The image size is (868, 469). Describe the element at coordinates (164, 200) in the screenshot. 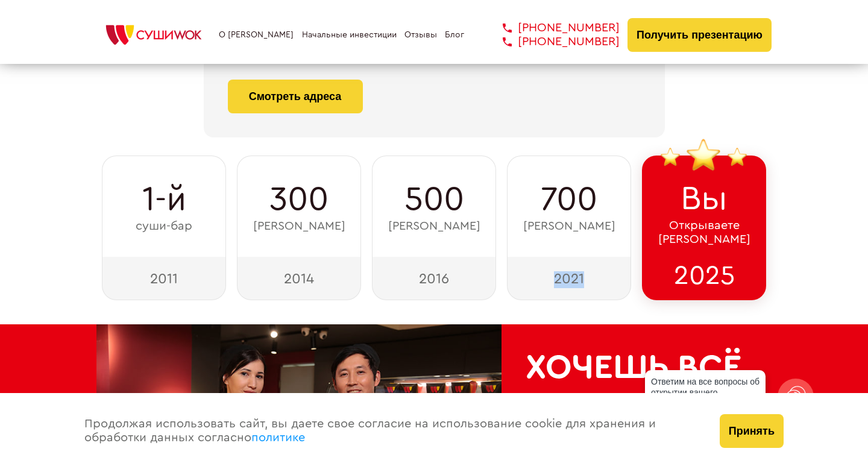

I see `span: 1-й` at that location.